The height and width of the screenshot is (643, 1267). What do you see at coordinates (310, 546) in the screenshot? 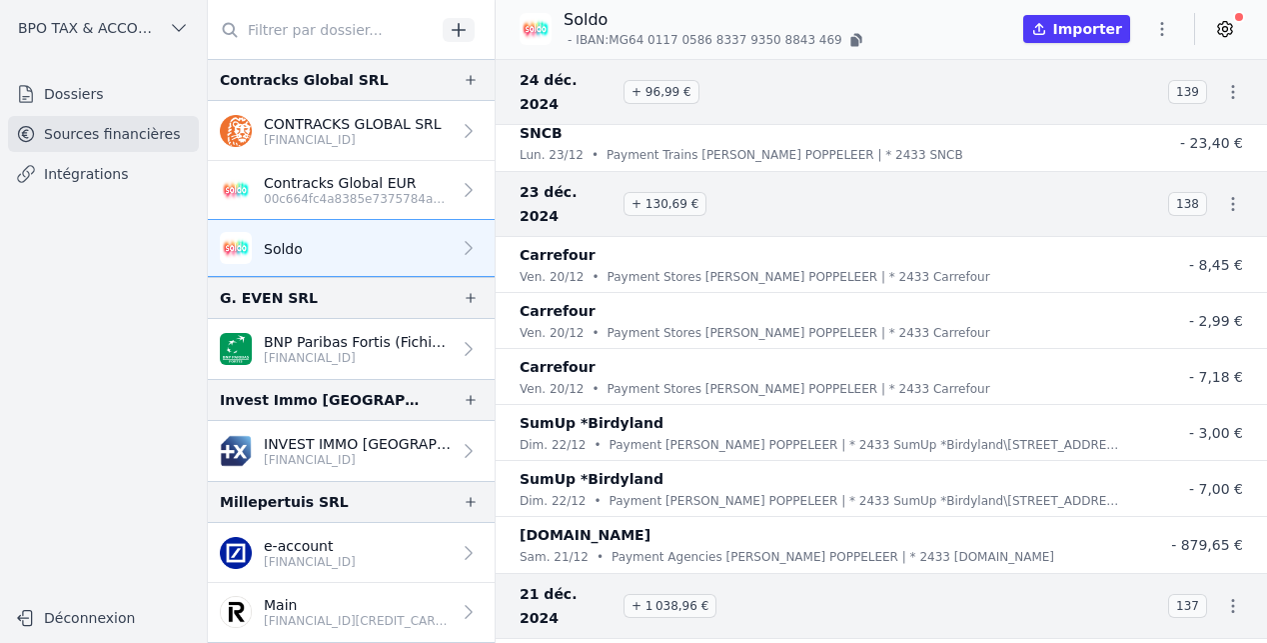
I see `p: e-account` at bounding box center [310, 546].